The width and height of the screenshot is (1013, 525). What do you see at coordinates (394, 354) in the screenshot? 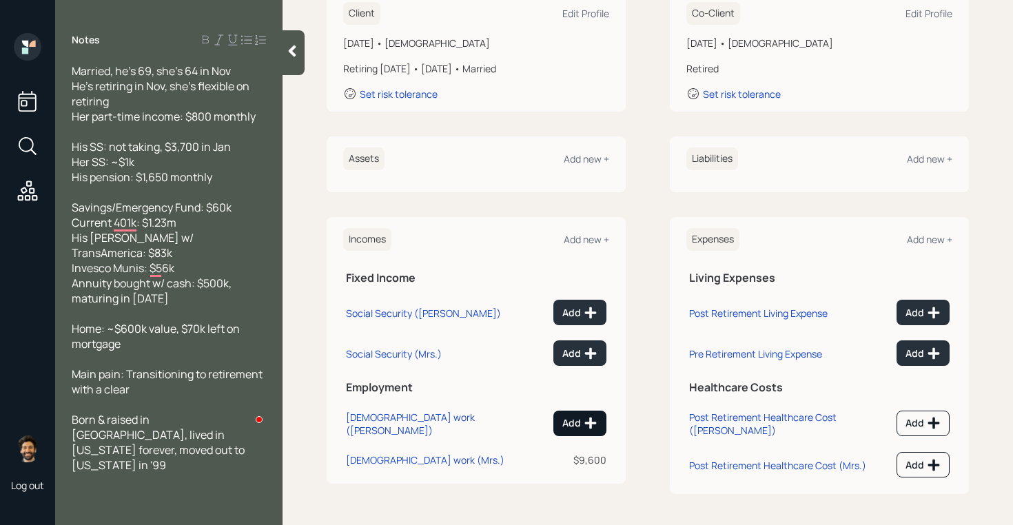
I see `div: Social Security (Mrs.)` at bounding box center [394, 354].